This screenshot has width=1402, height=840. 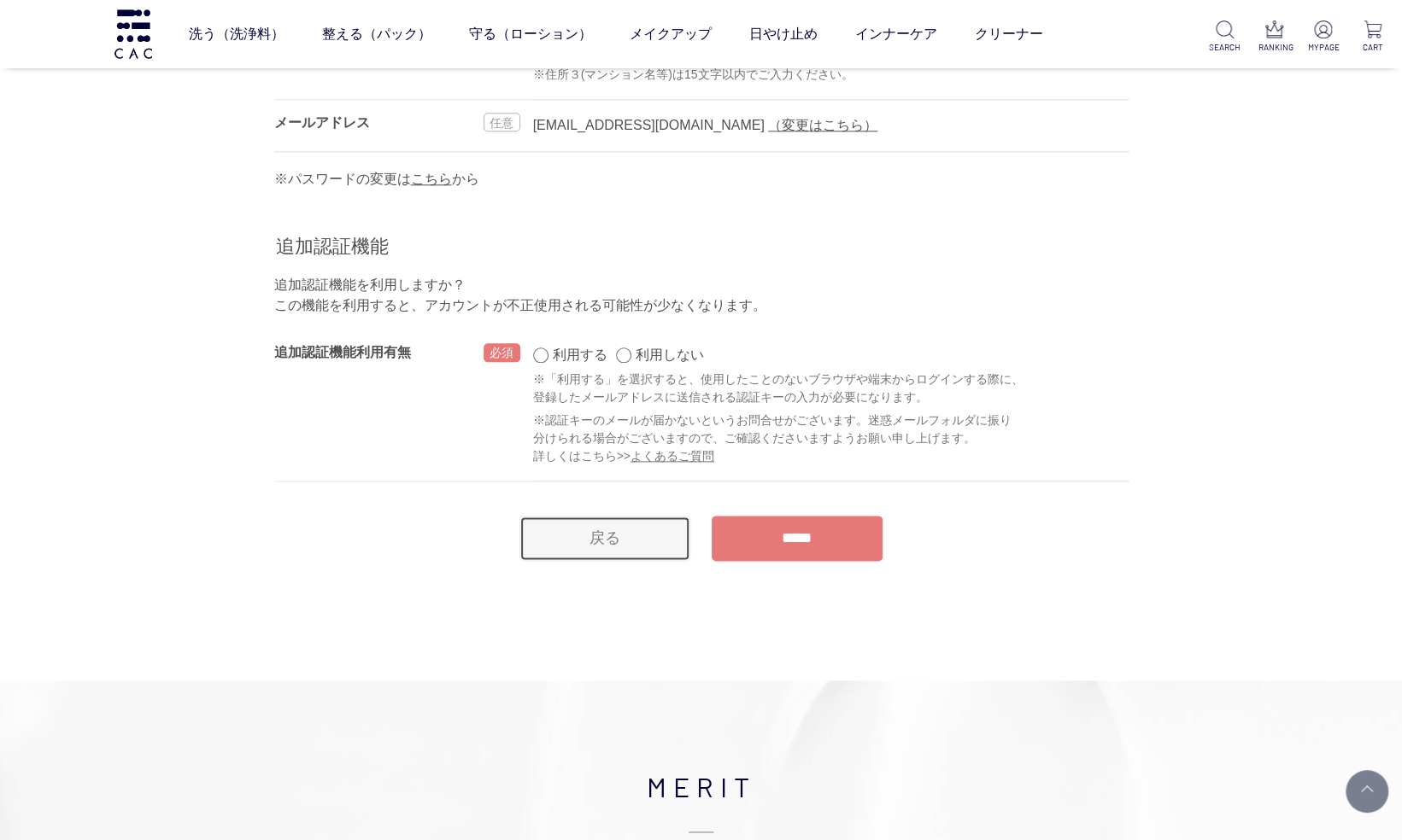 What do you see at coordinates (237, 34) in the screenshot?
I see `a: 洗う（洗浄料）` at bounding box center [237, 34].